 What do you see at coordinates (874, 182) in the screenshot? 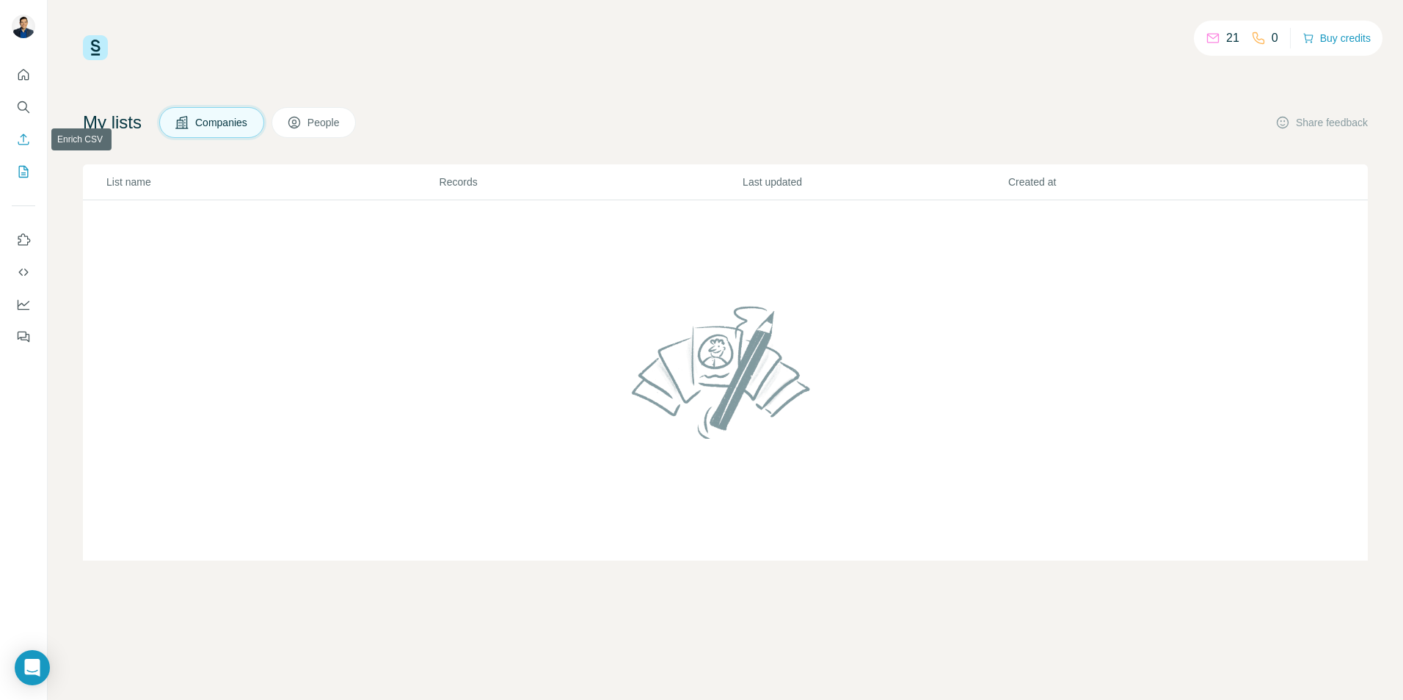
I see `p: Last updated` at bounding box center [874, 182].